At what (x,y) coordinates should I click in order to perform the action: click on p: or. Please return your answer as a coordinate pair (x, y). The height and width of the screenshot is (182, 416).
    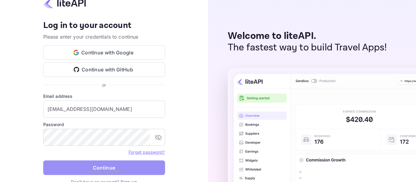
    Looking at the image, I should click on (104, 85).